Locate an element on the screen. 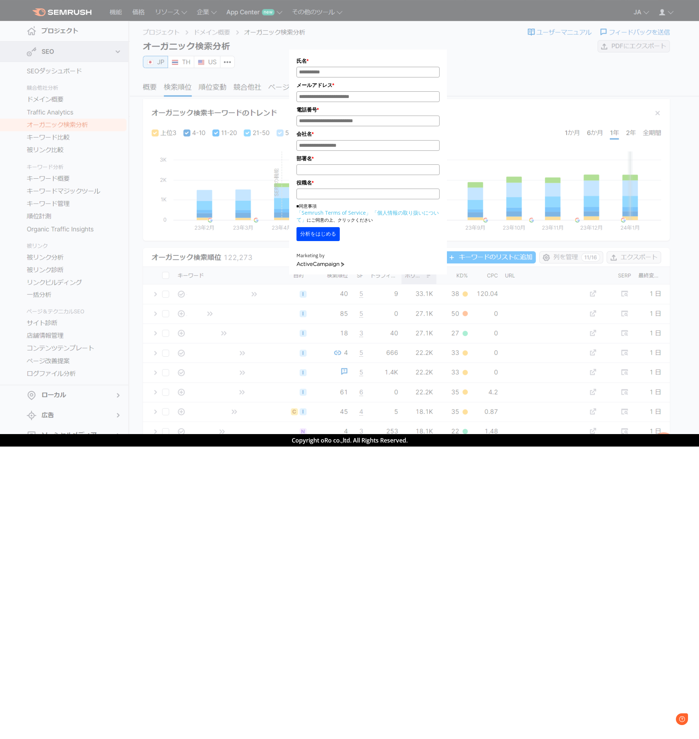 This screenshot has height=739, width=699. button: 分析をはじめる is located at coordinates (318, 234).